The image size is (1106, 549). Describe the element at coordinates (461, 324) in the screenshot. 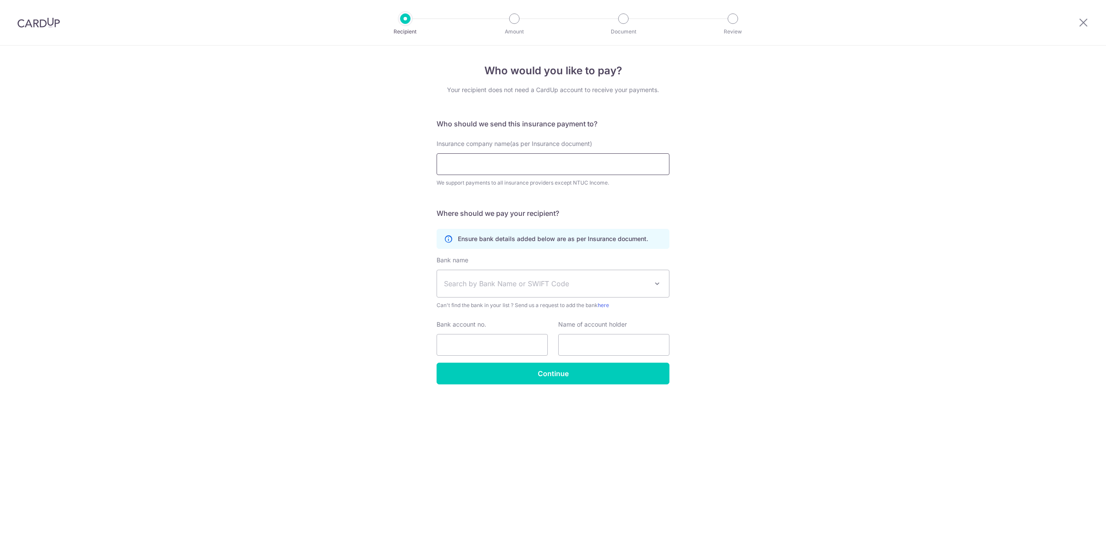

I see `label: Bank account no.` at that location.